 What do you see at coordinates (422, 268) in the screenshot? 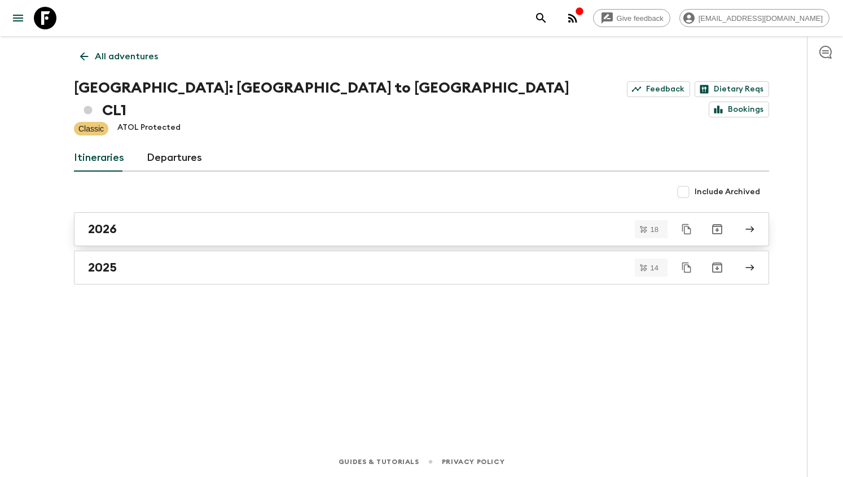
I see `a: 2025` at bounding box center [422, 268].